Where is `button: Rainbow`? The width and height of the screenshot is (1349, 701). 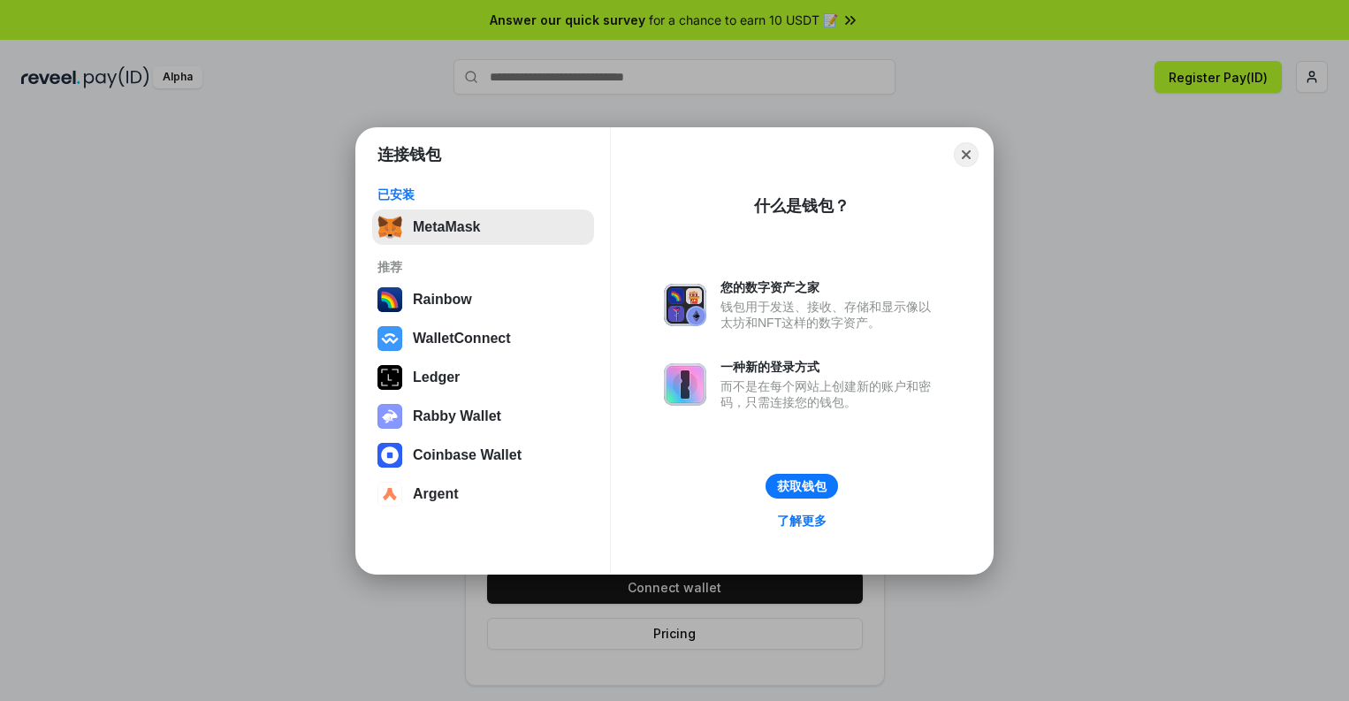
button: Rainbow is located at coordinates (483, 300).